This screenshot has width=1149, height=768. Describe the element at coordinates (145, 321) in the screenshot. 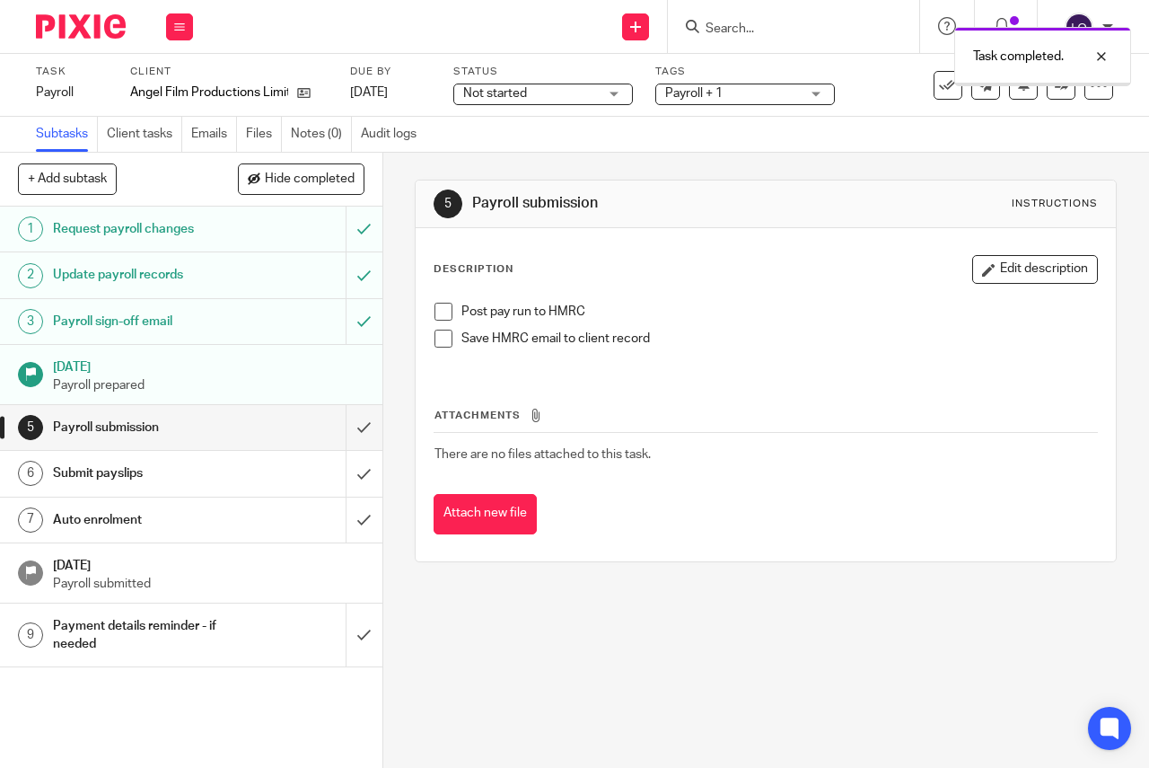

I see `h1: Payroll sign-off email` at that location.